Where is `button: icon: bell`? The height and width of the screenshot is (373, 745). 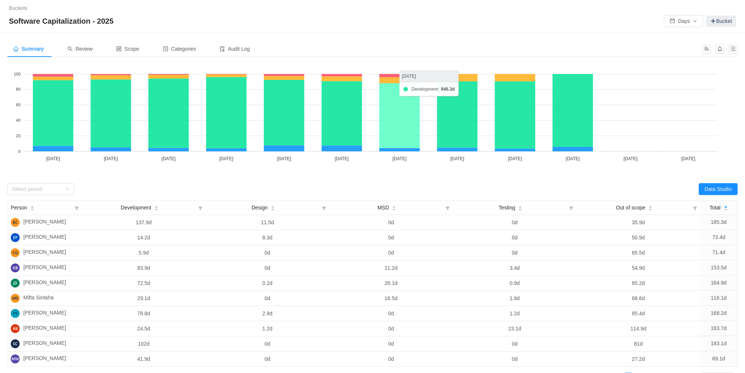
button: icon: bell is located at coordinates (720, 49).